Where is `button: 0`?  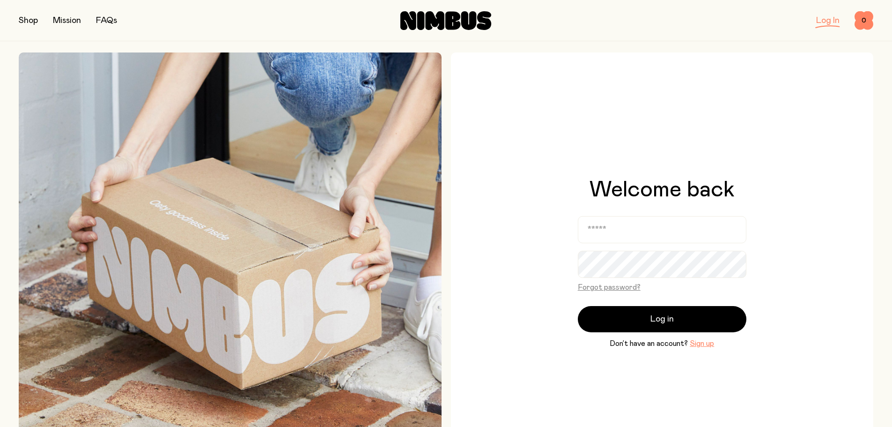 button: 0 is located at coordinates (864, 21).